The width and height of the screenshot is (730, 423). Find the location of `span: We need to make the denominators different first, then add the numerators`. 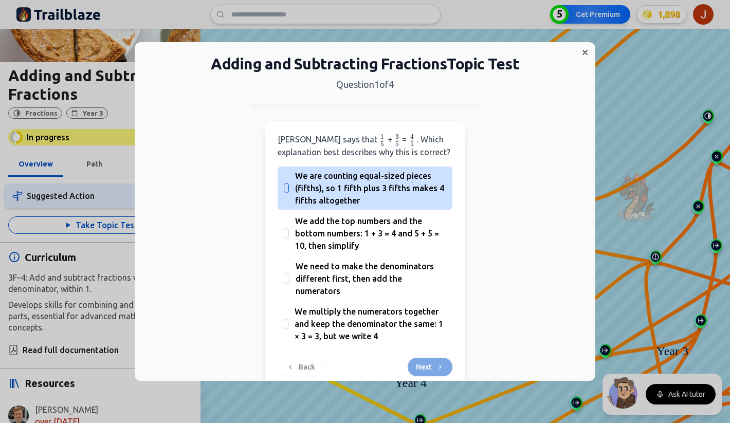

span: We need to make the denominators different first, then add the numerators is located at coordinates (370, 279).